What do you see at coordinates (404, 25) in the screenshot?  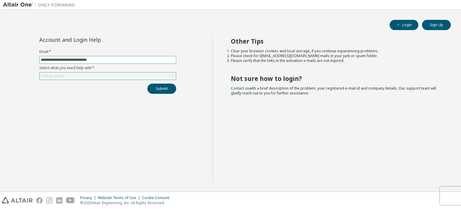 I see `button: Login` at bounding box center [404, 25].